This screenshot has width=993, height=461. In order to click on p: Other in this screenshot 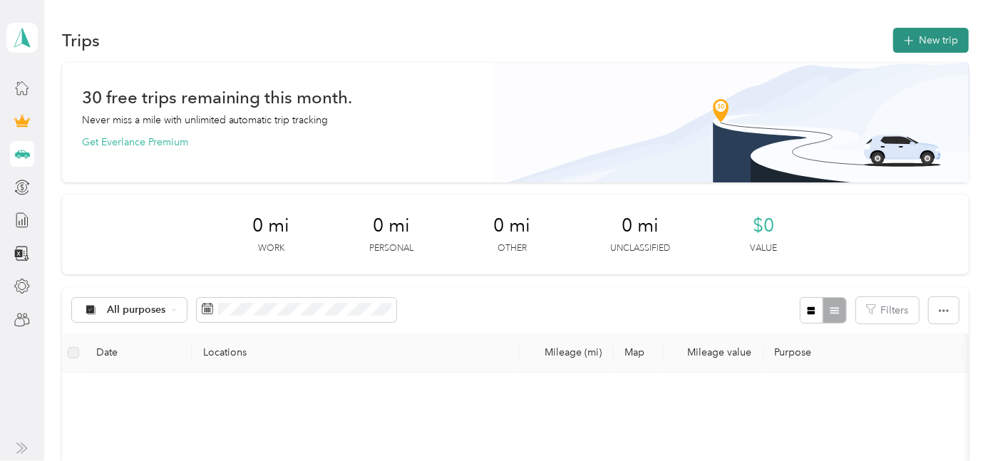, I will do `click(512, 249)`.